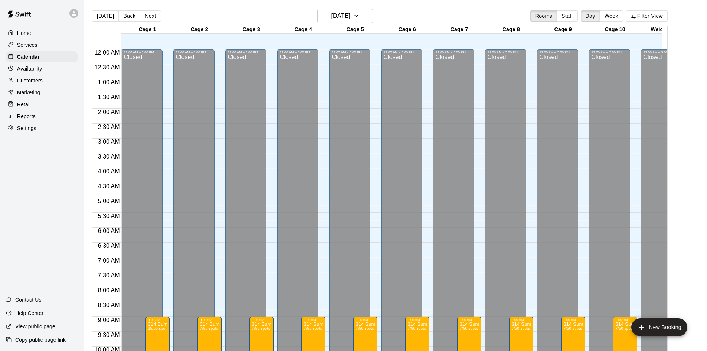  What do you see at coordinates (667, 30) in the screenshot?
I see `div: Weight room` at bounding box center [667, 30].